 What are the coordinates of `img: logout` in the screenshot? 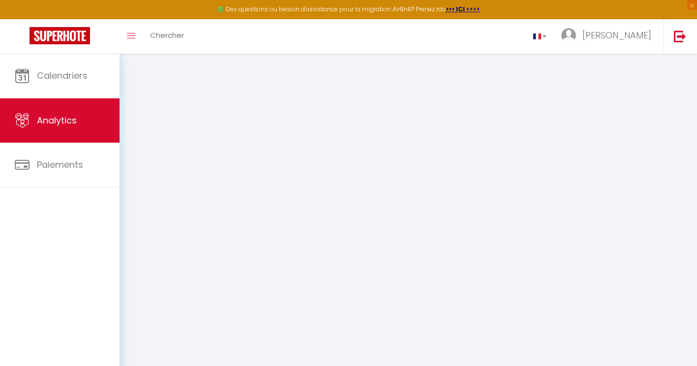 It's located at (680, 36).